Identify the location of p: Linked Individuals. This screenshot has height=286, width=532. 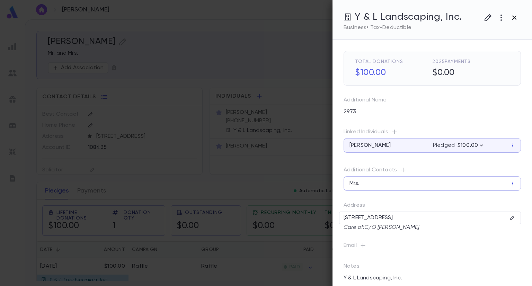
(366, 132).